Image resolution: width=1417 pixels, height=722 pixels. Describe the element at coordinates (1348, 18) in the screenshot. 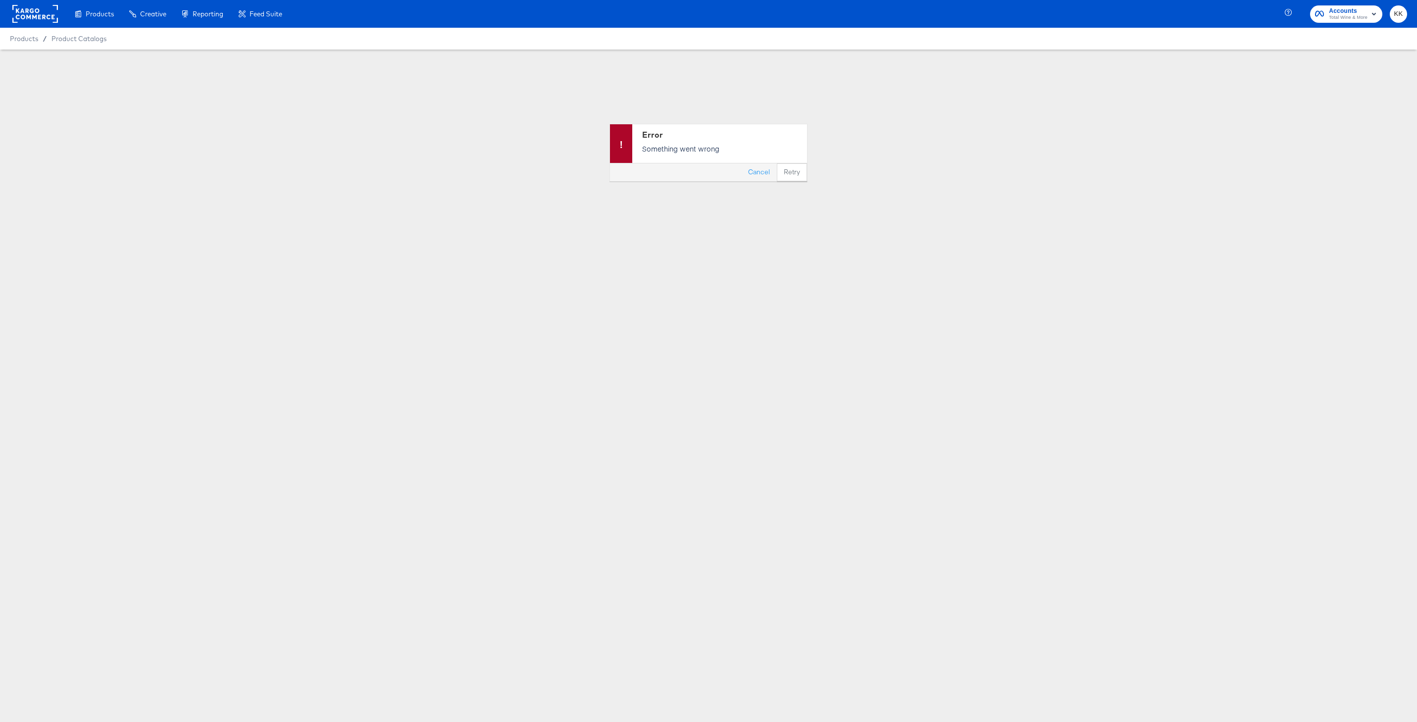

I see `span: Total Wine & More` at that location.